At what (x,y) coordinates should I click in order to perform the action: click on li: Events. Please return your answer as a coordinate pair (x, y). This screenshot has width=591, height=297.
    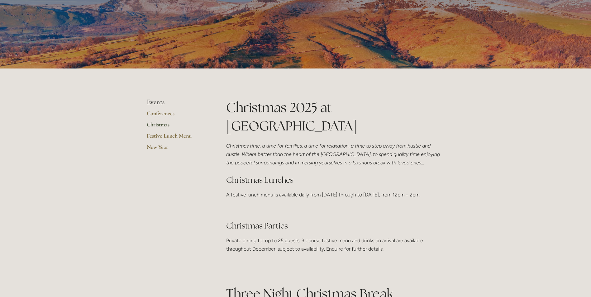
    Looking at the image, I should click on (176, 103).